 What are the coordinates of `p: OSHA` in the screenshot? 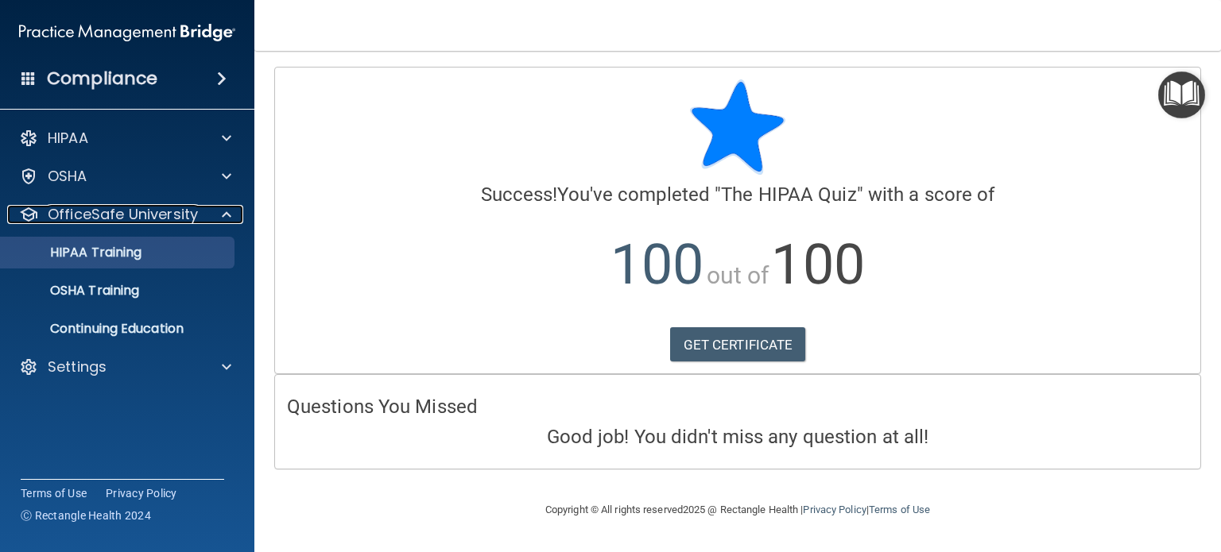 It's located at (68, 176).